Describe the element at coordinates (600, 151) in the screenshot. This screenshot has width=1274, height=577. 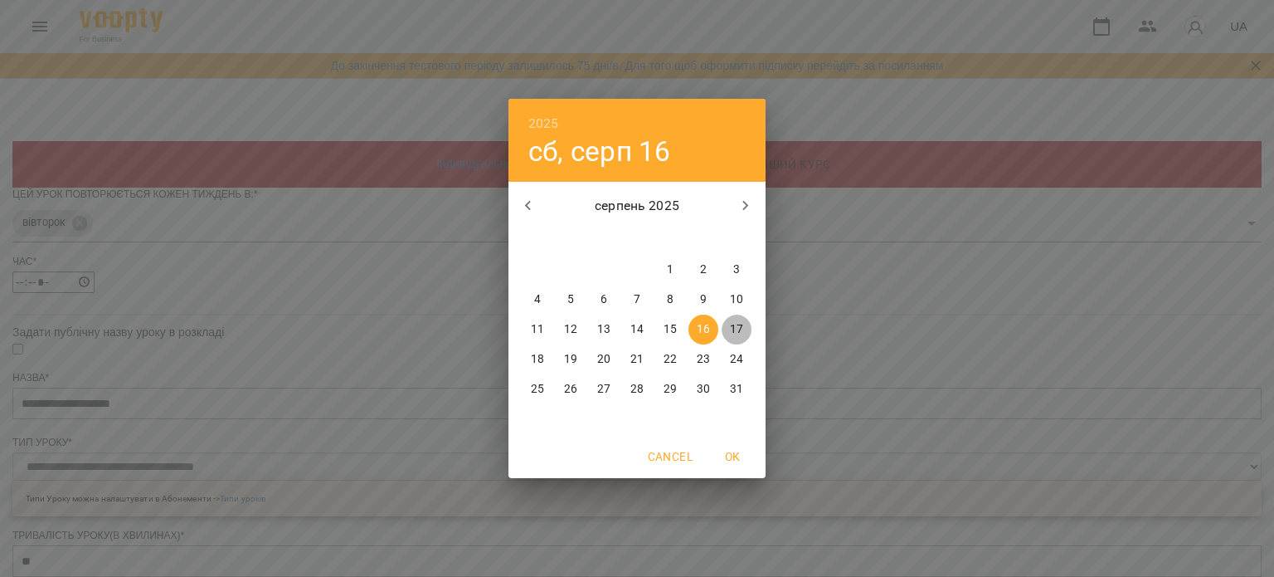
I see `h4: сб, серп 16` at that location.